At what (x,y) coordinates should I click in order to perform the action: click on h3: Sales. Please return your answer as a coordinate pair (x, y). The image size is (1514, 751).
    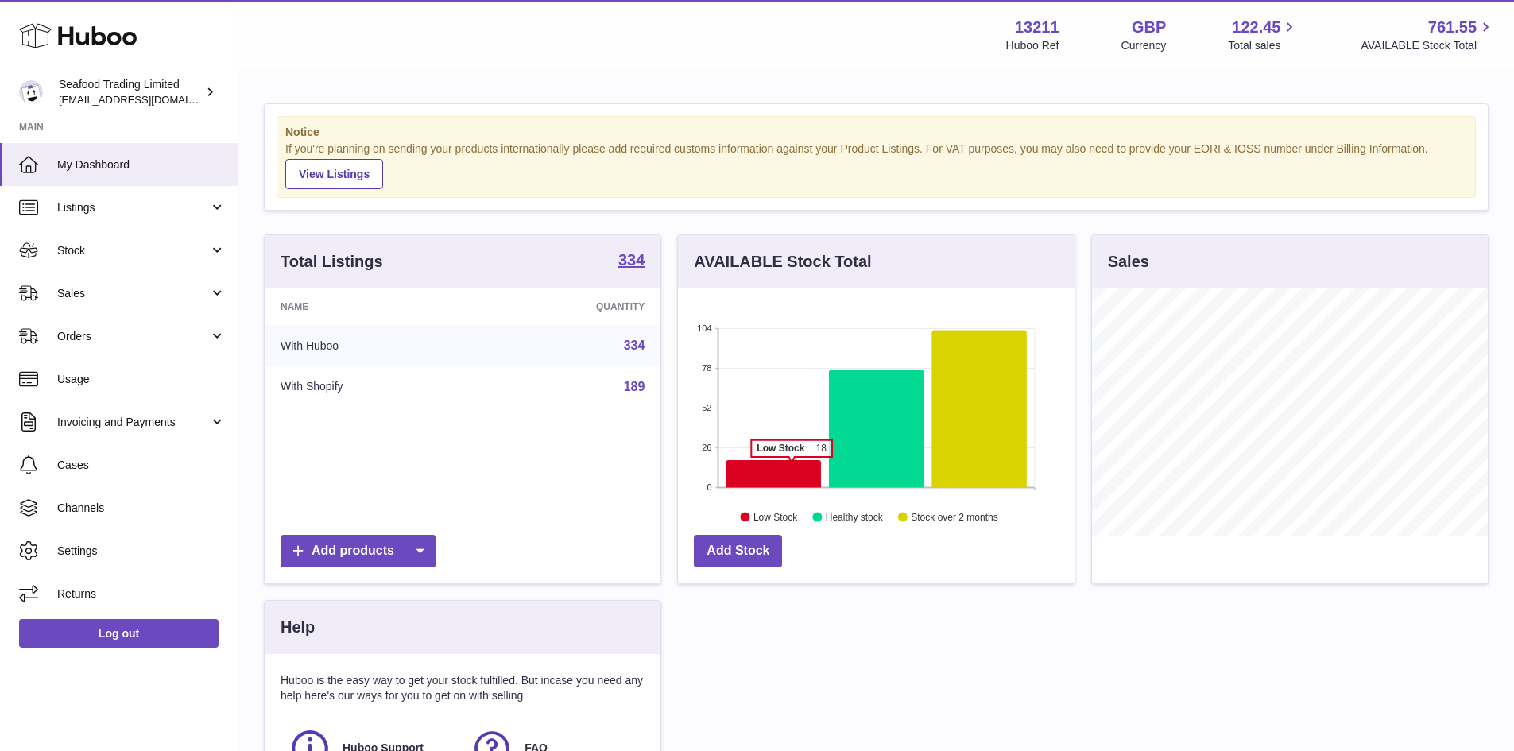
    Looking at the image, I should click on (1128, 261).